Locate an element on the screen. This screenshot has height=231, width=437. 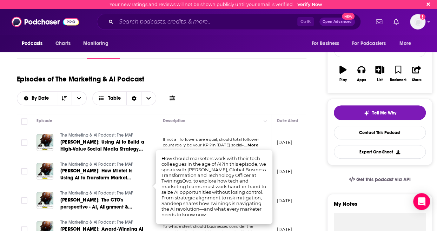
span: Logged in as atenbroek is located at coordinates (417, 22).